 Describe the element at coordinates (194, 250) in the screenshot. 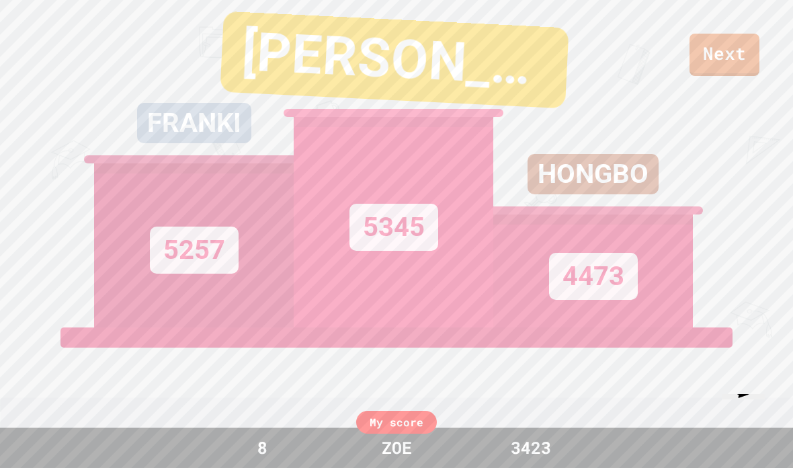

I see `div: 5257` at that location.